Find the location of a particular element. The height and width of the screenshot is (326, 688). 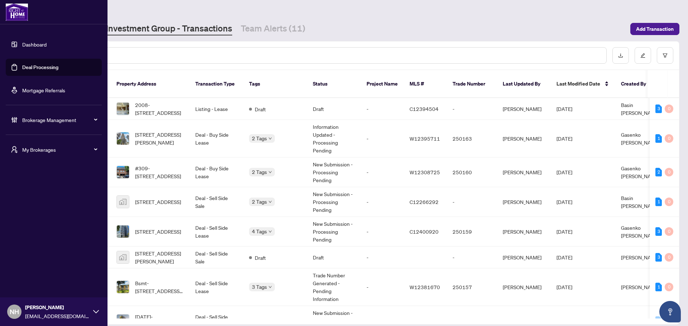

button: Add Transaction is located at coordinates (654, 29).